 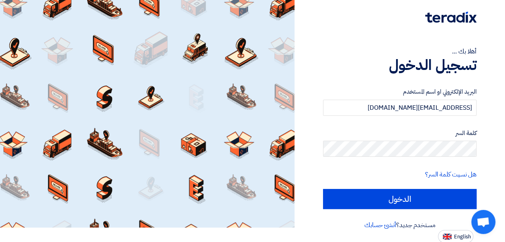 What do you see at coordinates (463, 237) in the screenshot?
I see `span: English` at bounding box center [463, 237].